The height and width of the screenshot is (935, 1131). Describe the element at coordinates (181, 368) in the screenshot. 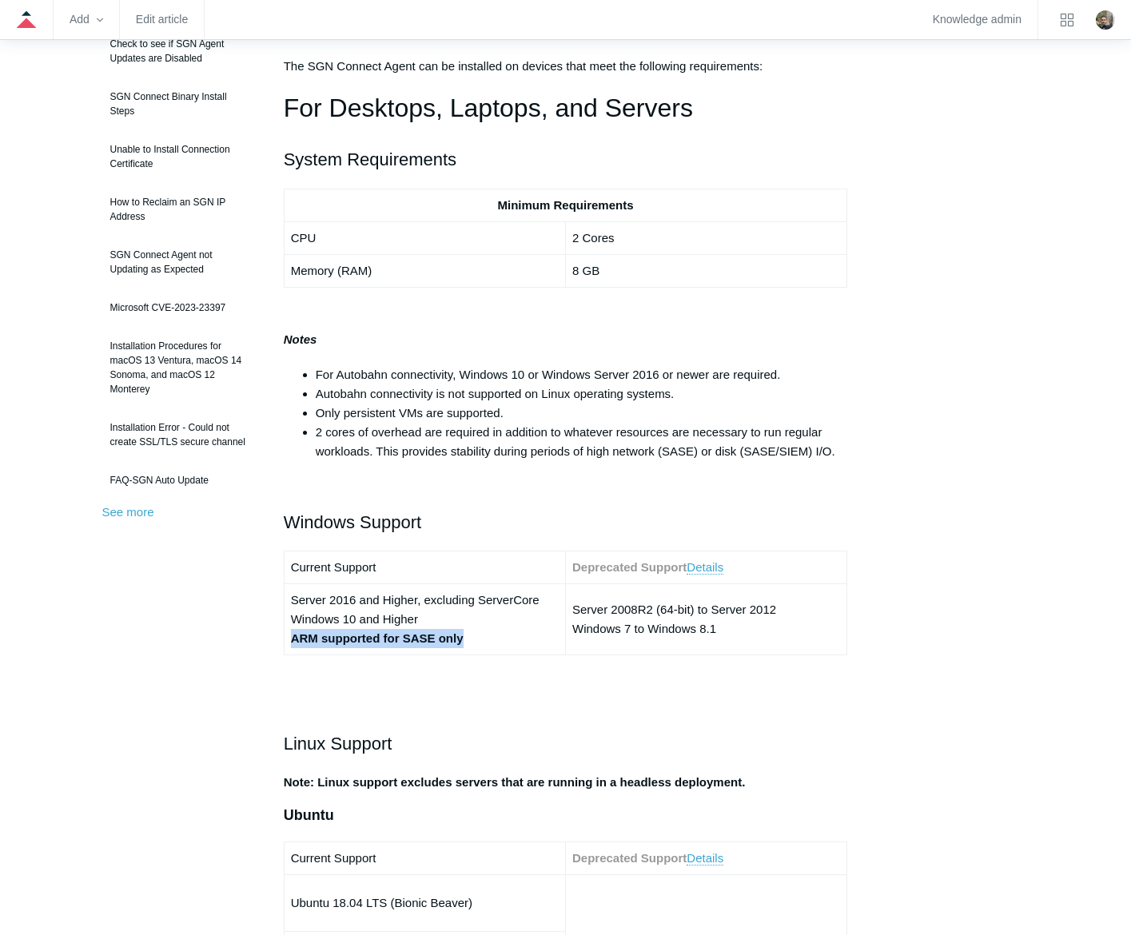

I see `a: Installation Procedures for macOS 13 Ventura, macOS 14 Sonoma, and macOS 12 Monterey` at that location.